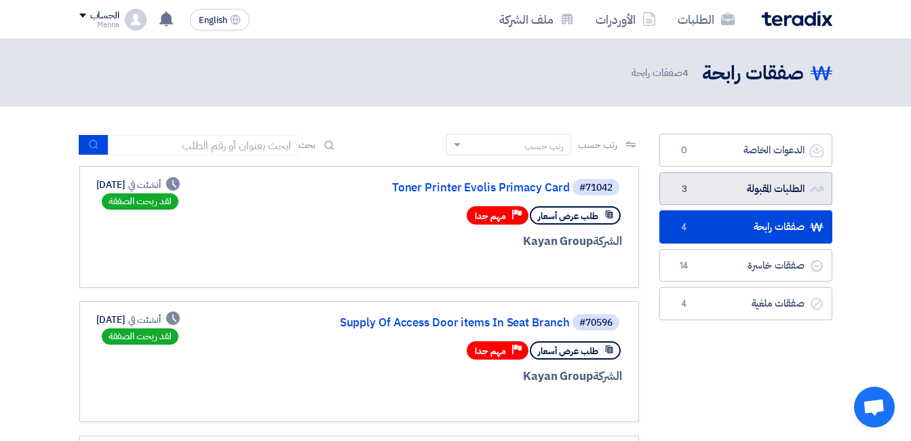 Image resolution: width=911 pixels, height=441 pixels. I want to click on div: #71042, so click(596, 188).